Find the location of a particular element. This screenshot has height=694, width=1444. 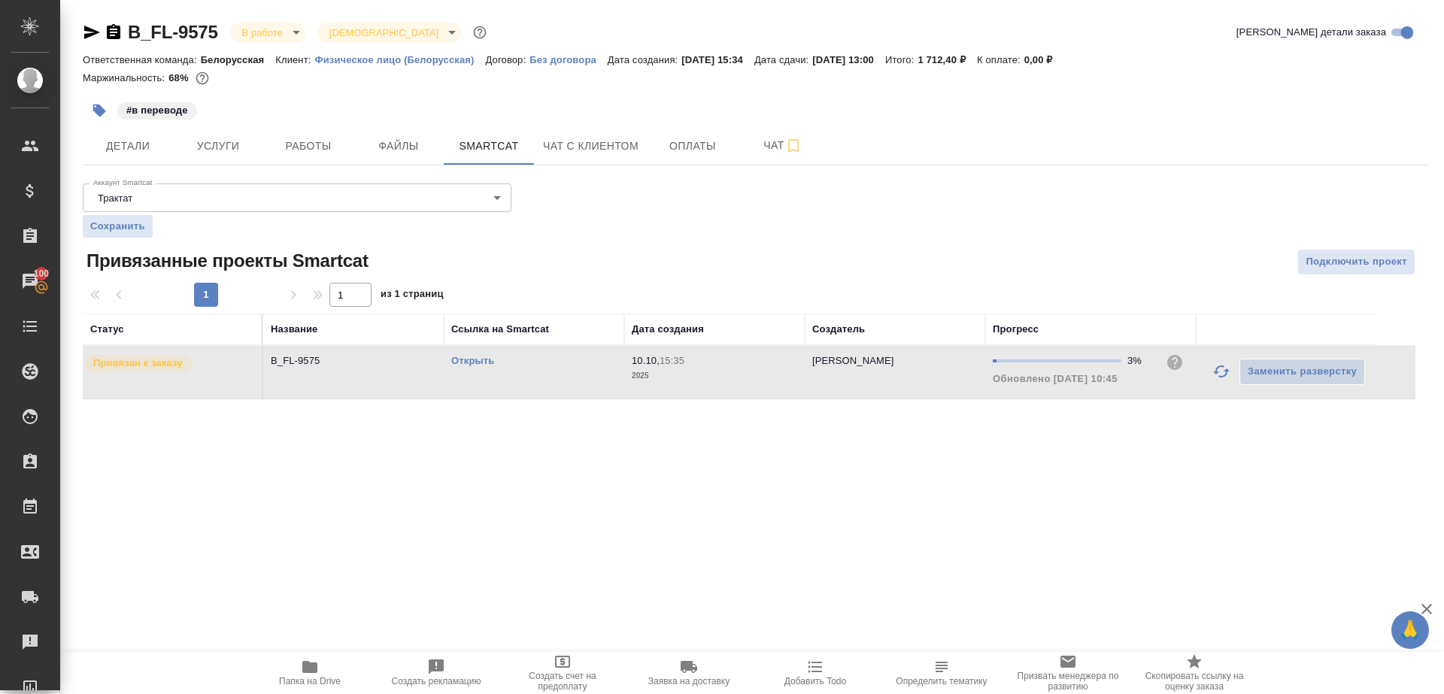

button: Добавить тэг is located at coordinates (99, 111).